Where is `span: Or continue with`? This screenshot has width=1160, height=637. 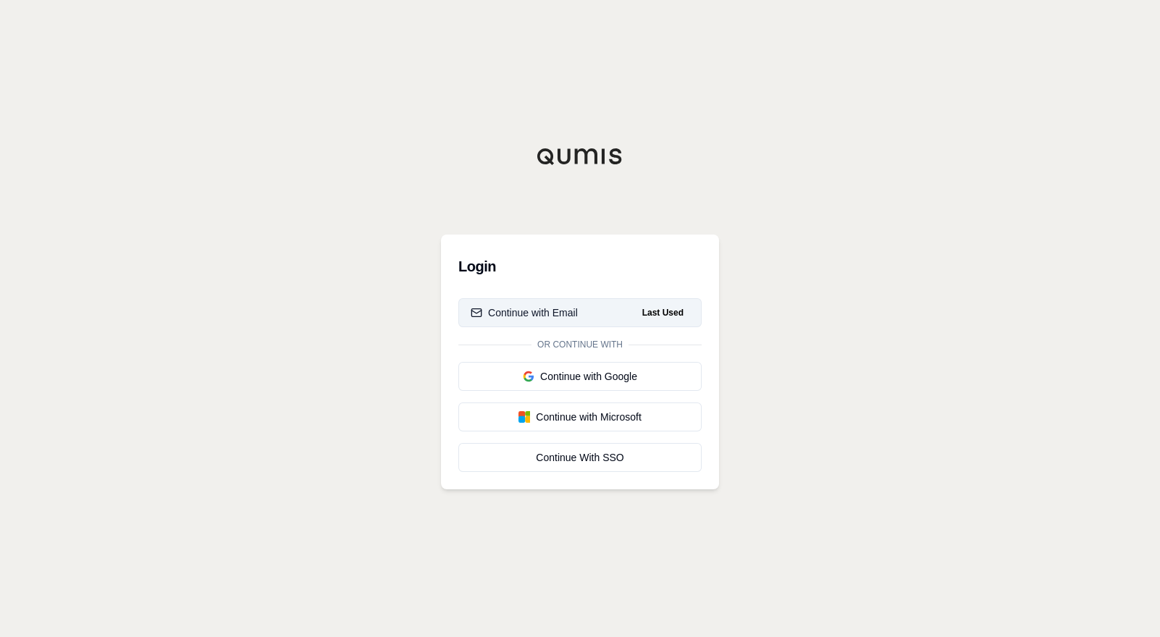 span: Or continue with is located at coordinates (580, 345).